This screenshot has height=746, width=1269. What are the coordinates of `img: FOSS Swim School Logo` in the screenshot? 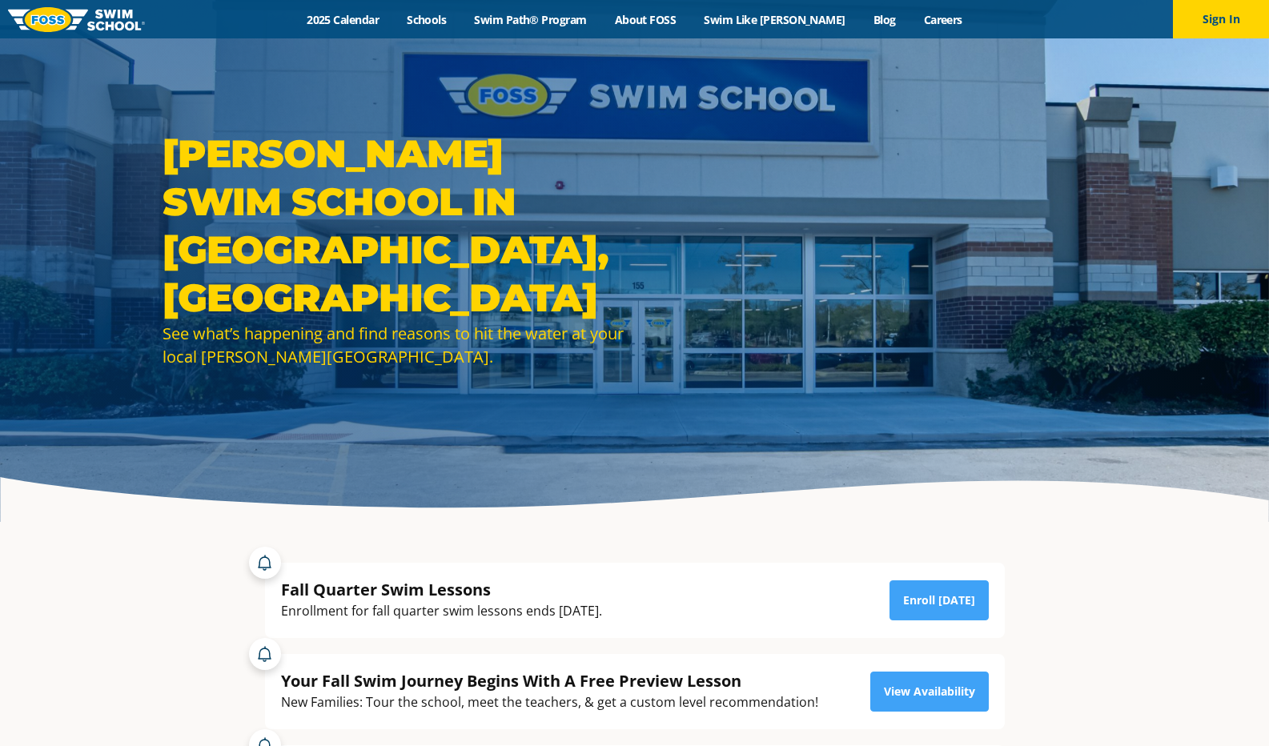 It's located at (76, 19).